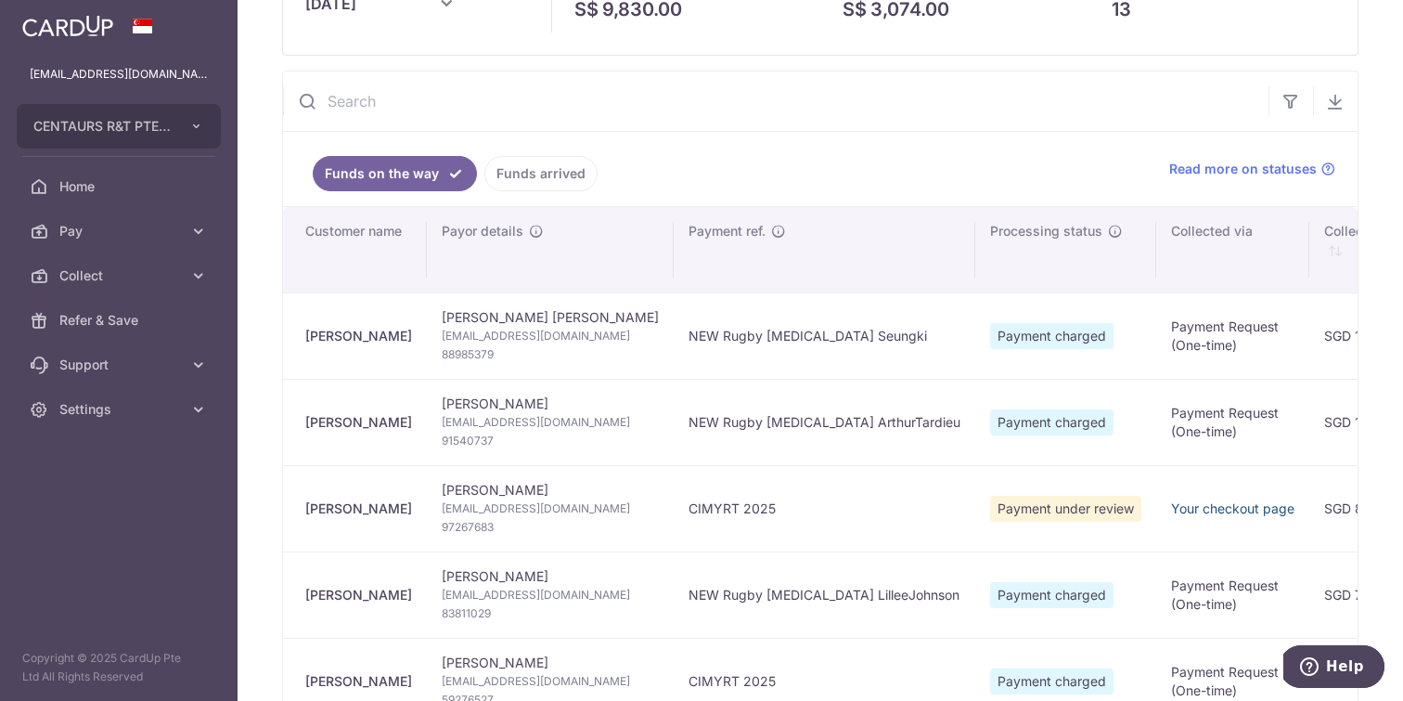 The width and height of the screenshot is (1403, 701). Describe the element at coordinates (776, 101) in the screenshot. I see `input: Search` at that location.